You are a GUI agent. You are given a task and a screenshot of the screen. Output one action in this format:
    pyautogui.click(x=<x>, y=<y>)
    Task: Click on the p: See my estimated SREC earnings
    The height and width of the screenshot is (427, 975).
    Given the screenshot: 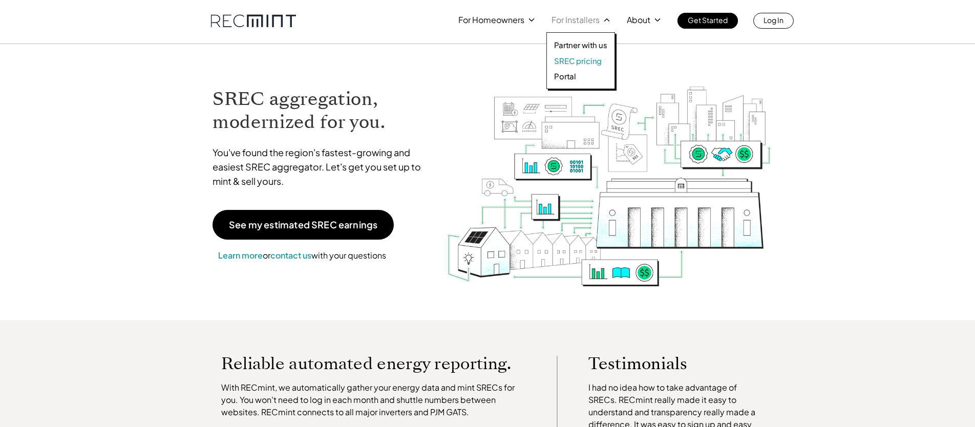 What is the action you would take?
    pyautogui.click(x=303, y=225)
    